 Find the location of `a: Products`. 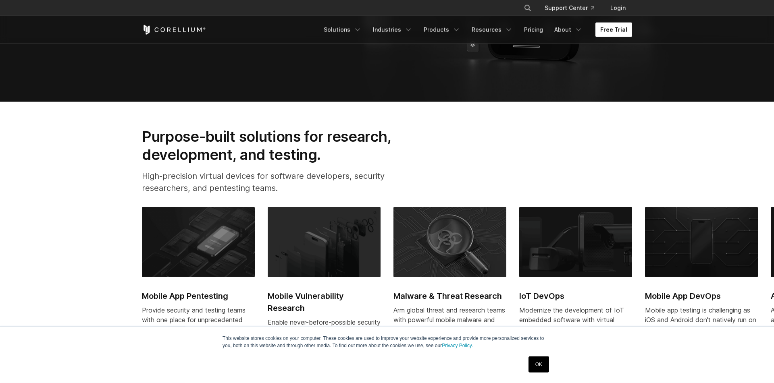

a: Products is located at coordinates (442, 30).